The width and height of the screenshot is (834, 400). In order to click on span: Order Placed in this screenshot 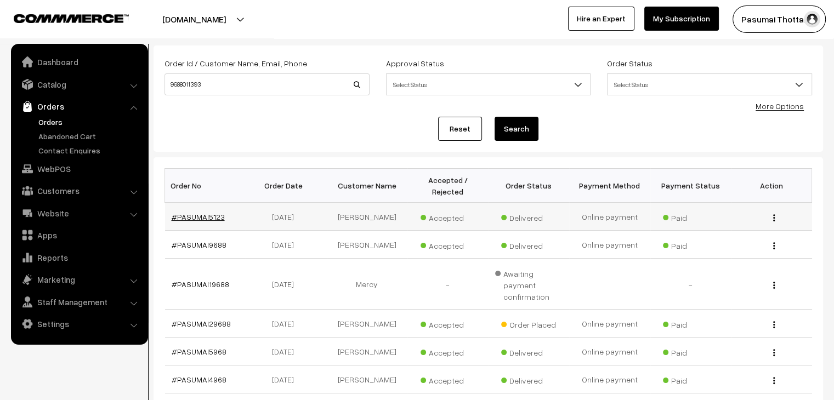, I will do `click(528, 323)`.